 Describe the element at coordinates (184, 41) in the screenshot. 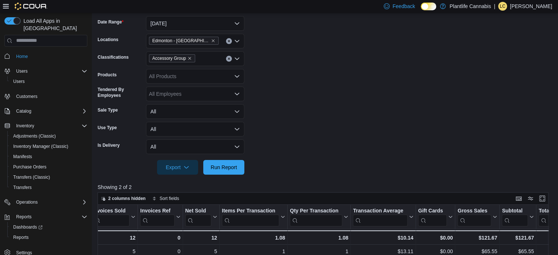

I see `span: Edmonton - Winterburn` at that location.